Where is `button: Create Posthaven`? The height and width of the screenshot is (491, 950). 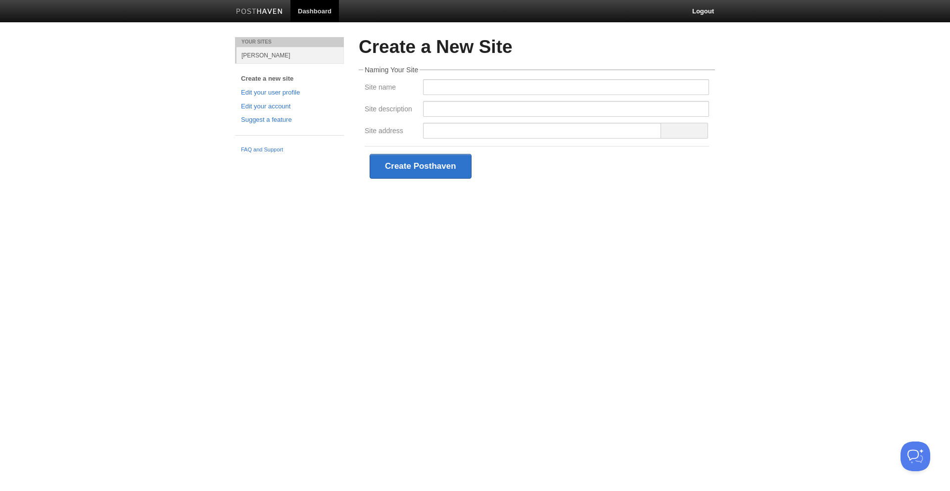 button: Create Posthaven is located at coordinates (420, 166).